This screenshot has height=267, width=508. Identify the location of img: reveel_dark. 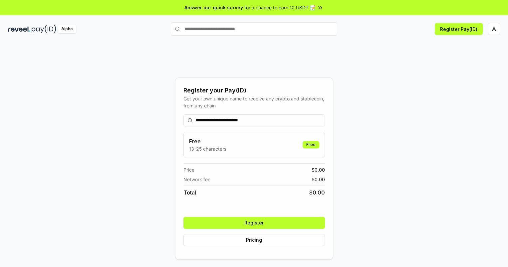
(19, 29).